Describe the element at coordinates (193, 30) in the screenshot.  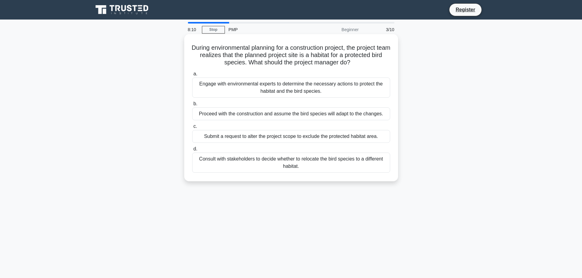
I see `div: 8:10` at that location.